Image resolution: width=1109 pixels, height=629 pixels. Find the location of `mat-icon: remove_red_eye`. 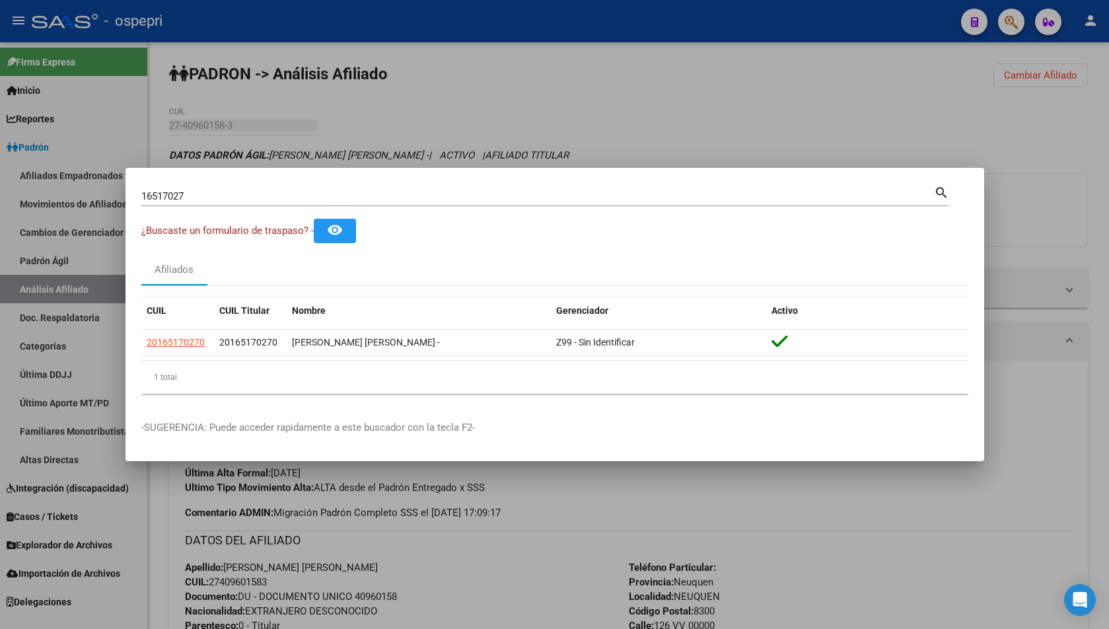

mat-icon: remove_red_eye is located at coordinates (335, 230).